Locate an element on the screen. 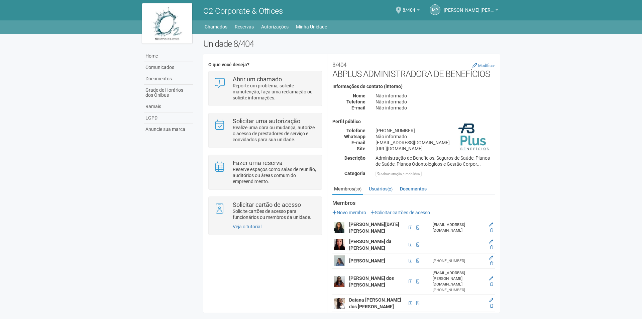  span: 8/404 is located at coordinates (409, 7).